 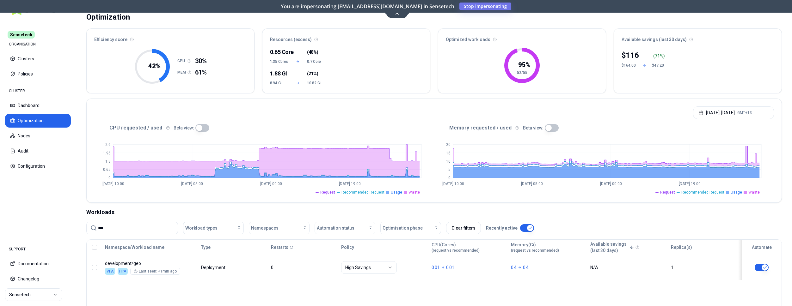 I want to click on h1: MEM, so click(x=182, y=72).